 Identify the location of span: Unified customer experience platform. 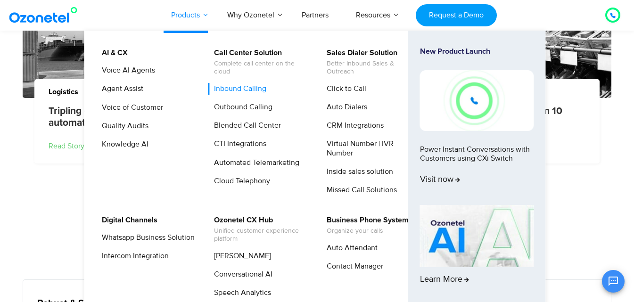
(260, 235).